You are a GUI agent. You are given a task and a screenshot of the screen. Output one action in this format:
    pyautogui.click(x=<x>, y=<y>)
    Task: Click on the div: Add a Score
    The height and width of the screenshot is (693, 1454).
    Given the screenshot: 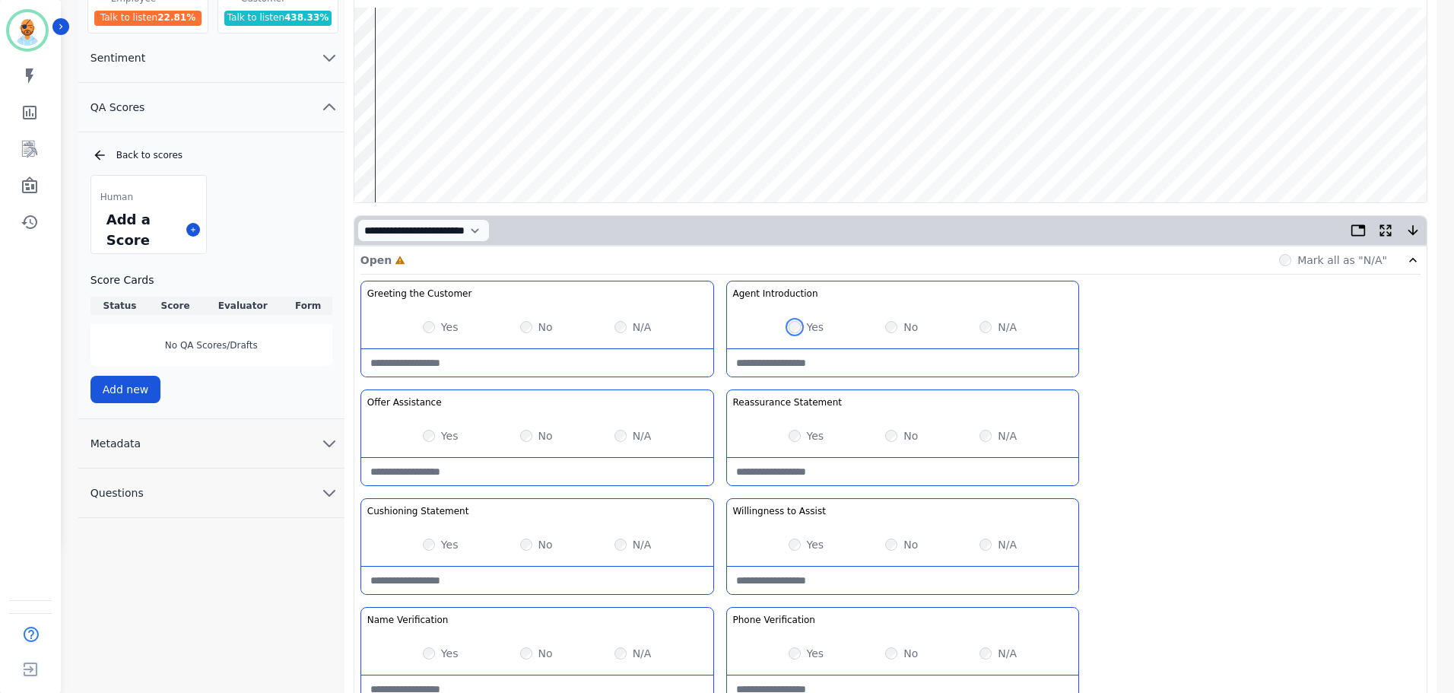 What is the action you would take?
    pyautogui.click(x=141, y=230)
    